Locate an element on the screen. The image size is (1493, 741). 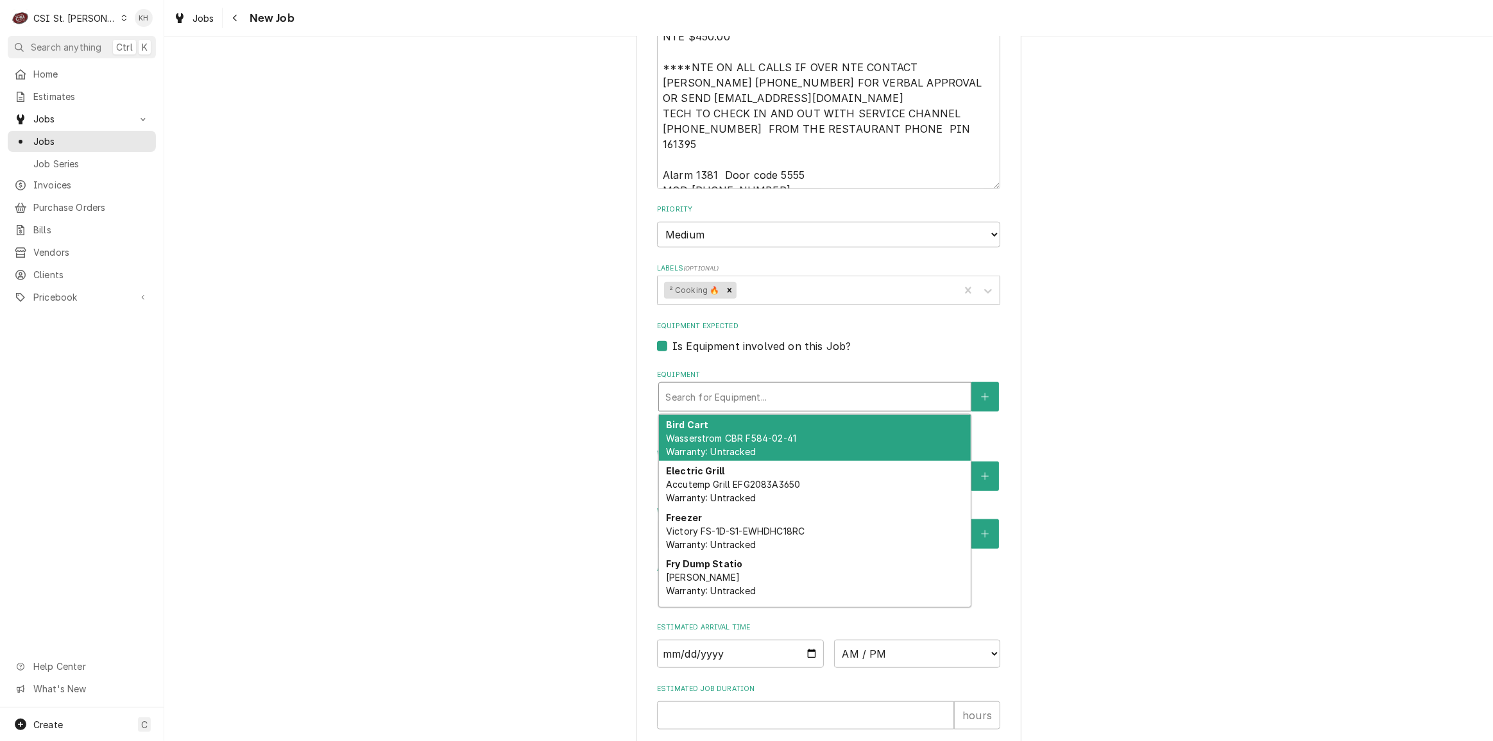
a: Go to What's New is located at coordinates (81, 689).